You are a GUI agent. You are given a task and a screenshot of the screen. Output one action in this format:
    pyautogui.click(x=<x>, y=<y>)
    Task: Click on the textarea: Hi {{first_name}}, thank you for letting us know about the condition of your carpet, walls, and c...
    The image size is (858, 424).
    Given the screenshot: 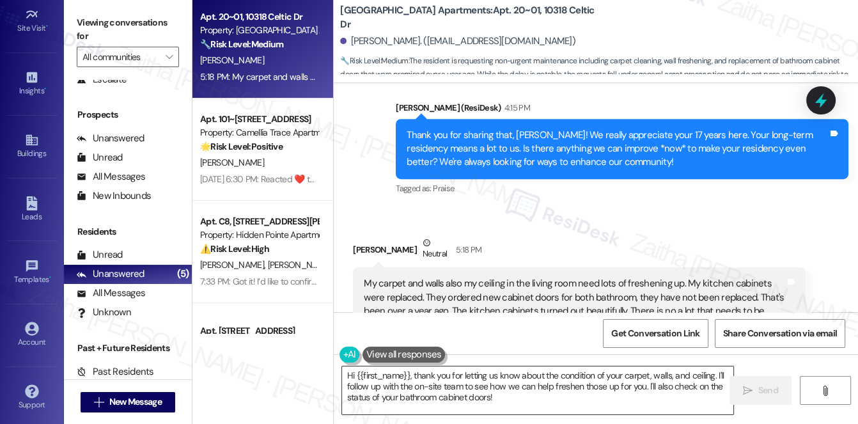 What is the action you would take?
    pyautogui.click(x=538, y=390)
    